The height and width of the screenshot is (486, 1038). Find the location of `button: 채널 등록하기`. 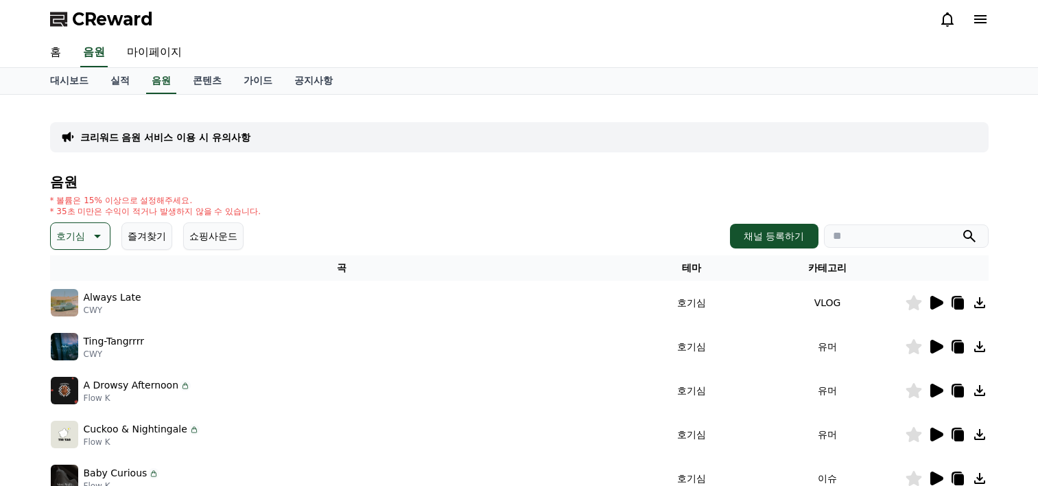

button: 채널 등록하기 is located at coordinates (774, 236).